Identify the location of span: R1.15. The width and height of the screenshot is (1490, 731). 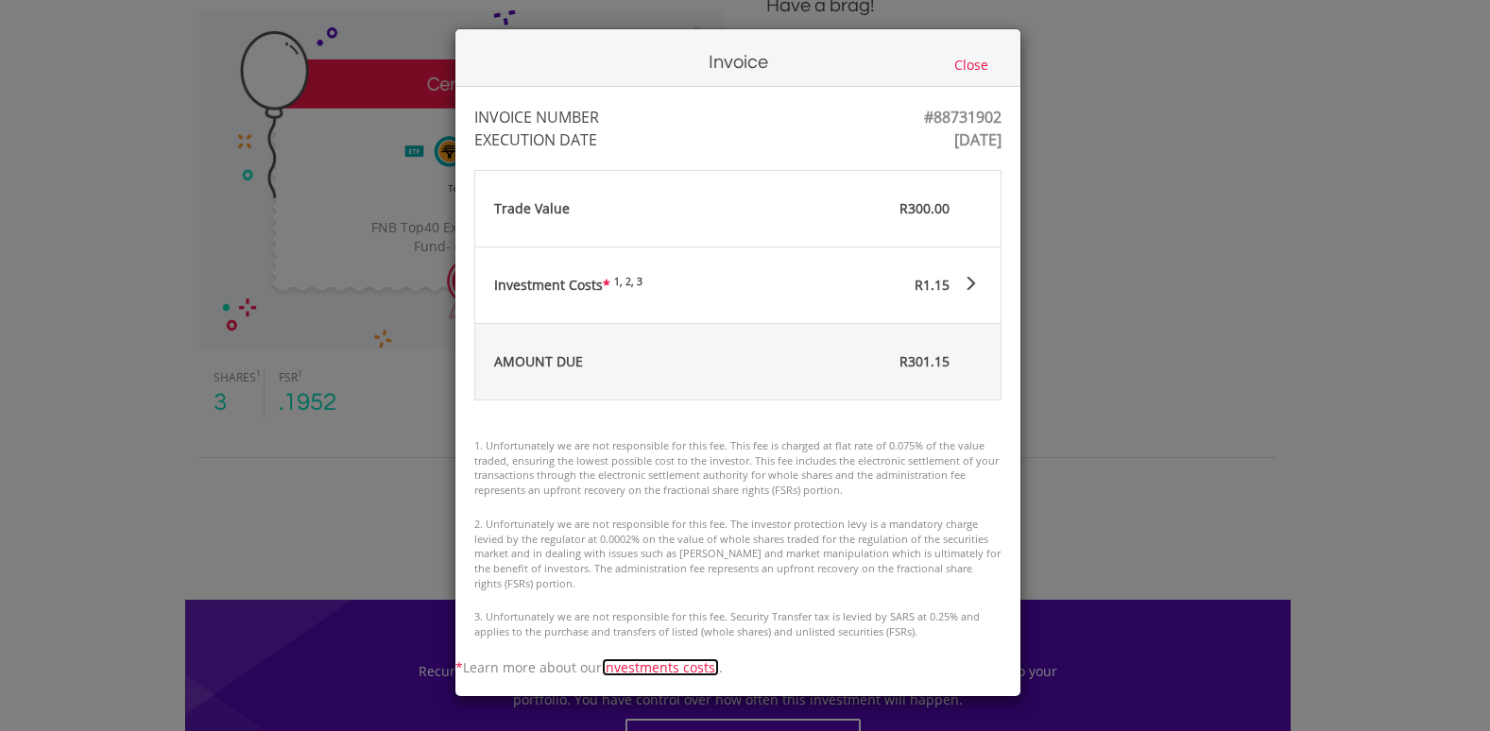
(931, 284).